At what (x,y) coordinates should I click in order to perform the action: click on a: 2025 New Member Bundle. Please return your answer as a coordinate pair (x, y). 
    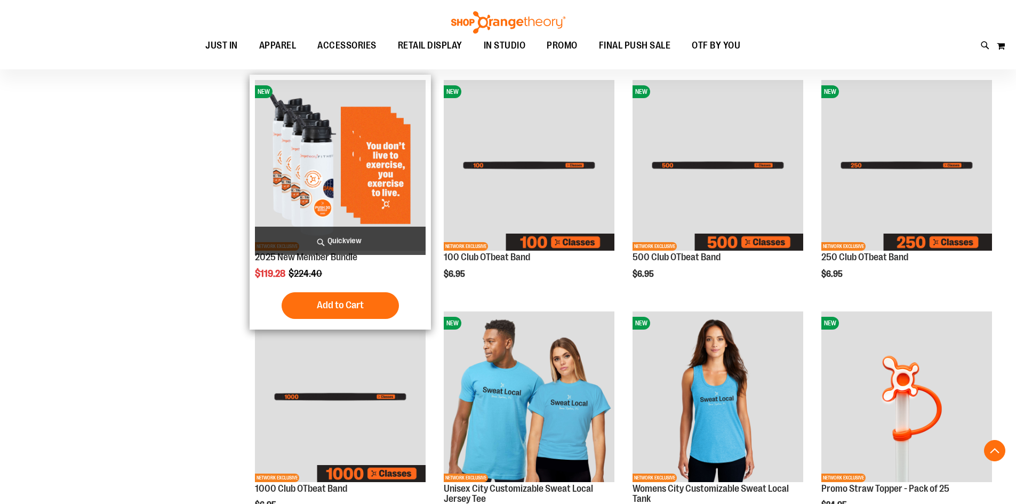
    Looking at the image, I should click on (306, 257).